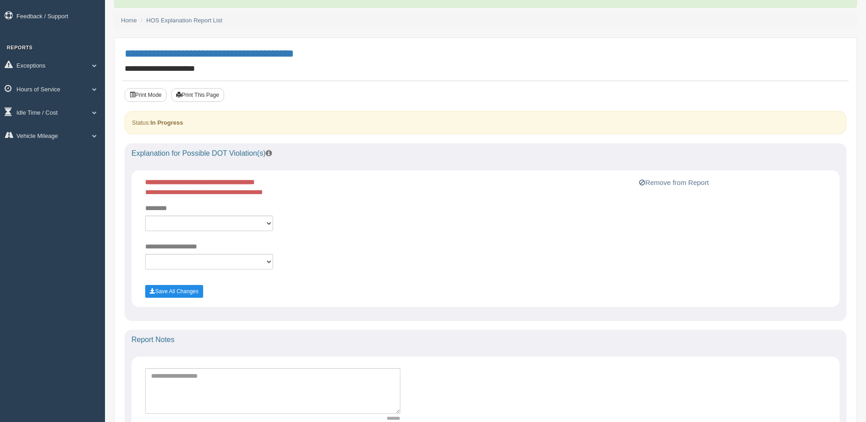  I want to click on div: Status:, so click(485, 122).